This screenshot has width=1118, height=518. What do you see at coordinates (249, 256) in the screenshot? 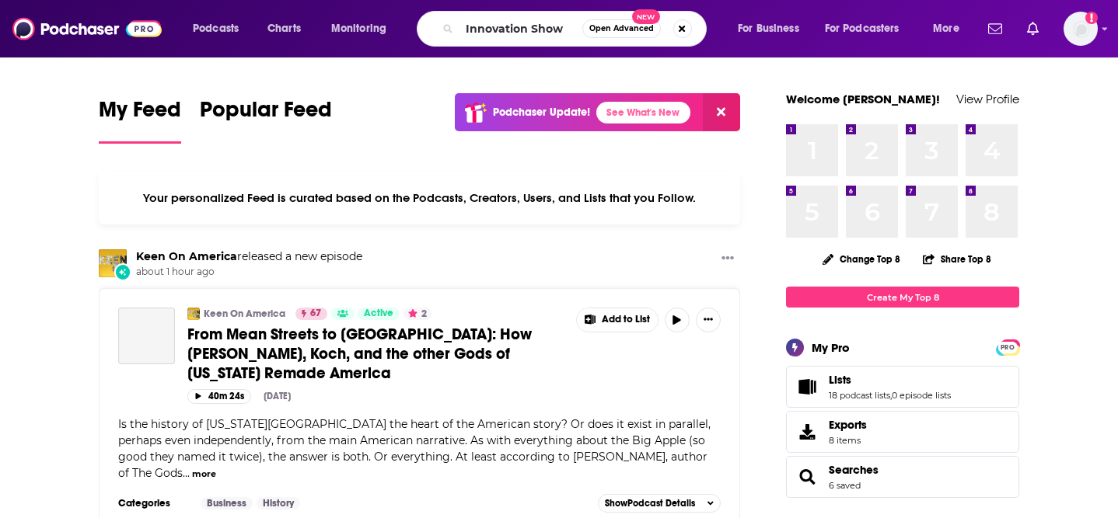
I see `h3: released a new episode` at bounding box center [249, 256].